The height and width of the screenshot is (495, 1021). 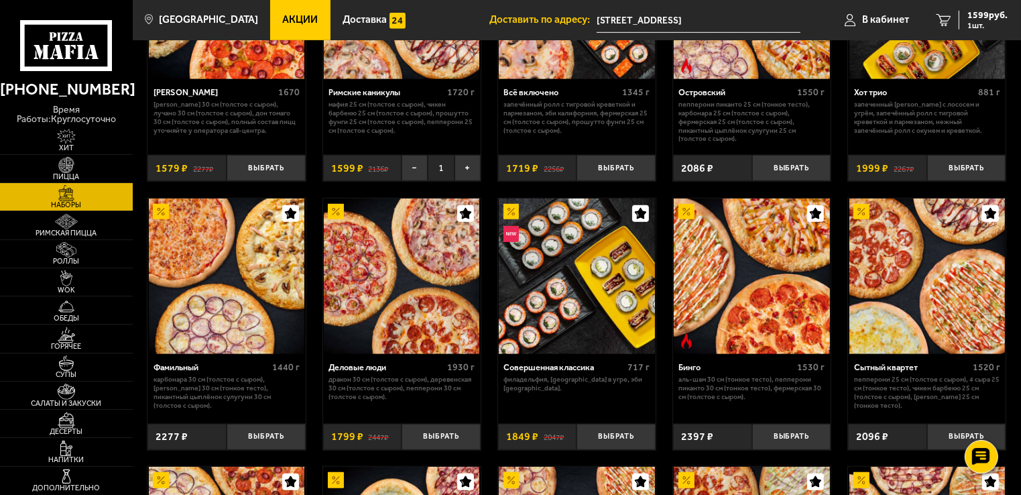 I want to click on div: Всё включено, so click(x=561, y=92).